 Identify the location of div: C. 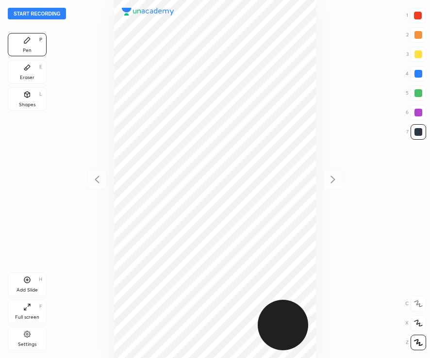
(416, 304).